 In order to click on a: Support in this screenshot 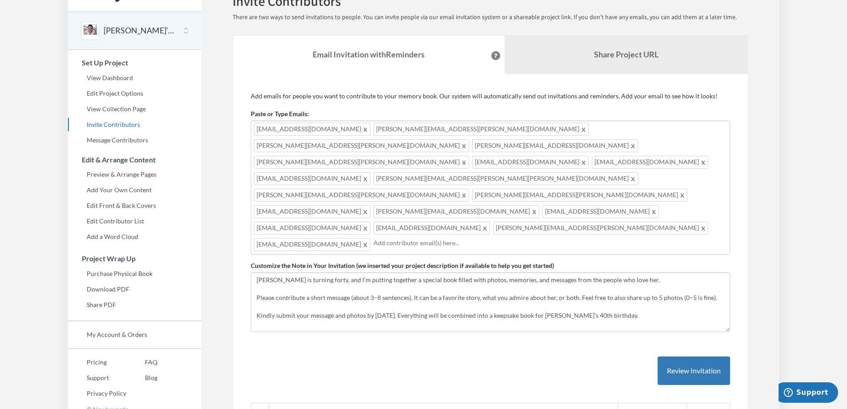, I will do `click(97, 378)`.